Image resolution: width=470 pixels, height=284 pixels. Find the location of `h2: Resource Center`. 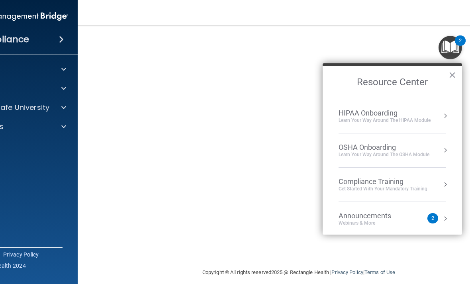

h2: Resource Center is located at coordinates (392, 82).